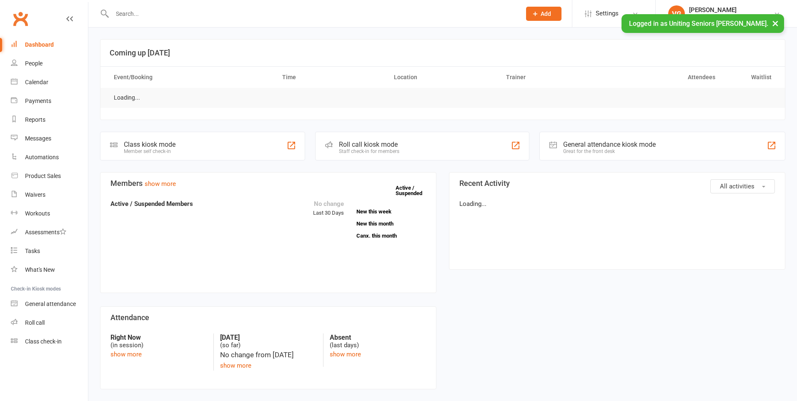 This screenshot has height=401, width=797. What do you see at coordinates (37, 82) in the screenshot?
I see `div: Calendar` at bounding box center [37, 82].